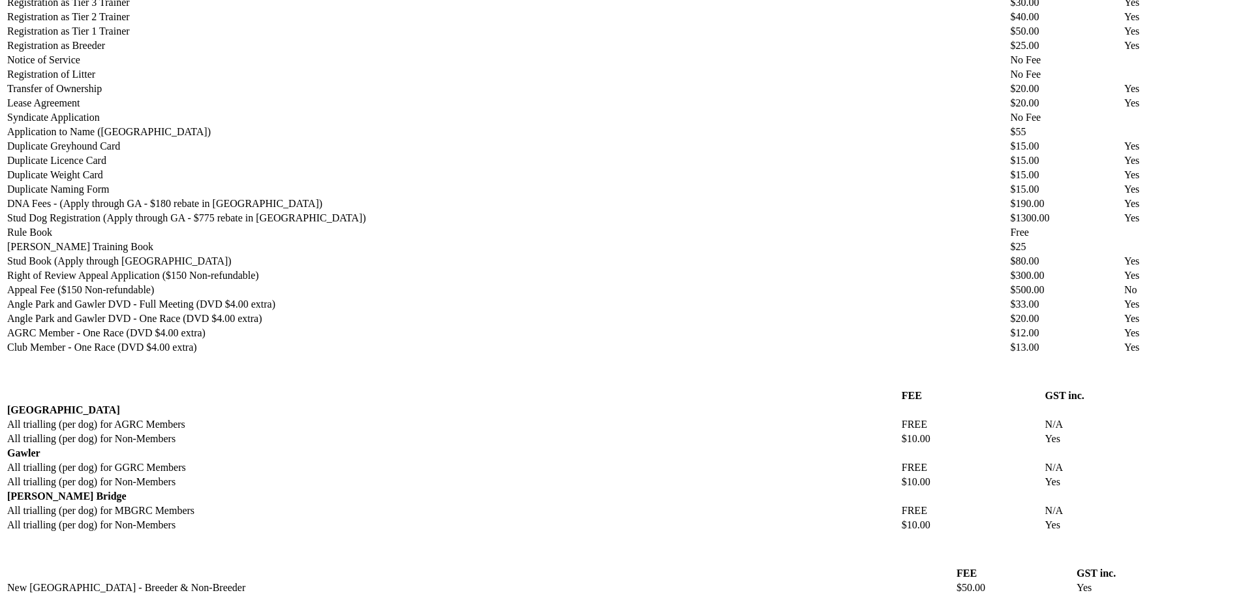 The width and height of the screenshot is (1243, 595). What do you see at coordinates (507, 232) in the screenshot?
I see `td: Rule Book` at bounding box center [507, 232].